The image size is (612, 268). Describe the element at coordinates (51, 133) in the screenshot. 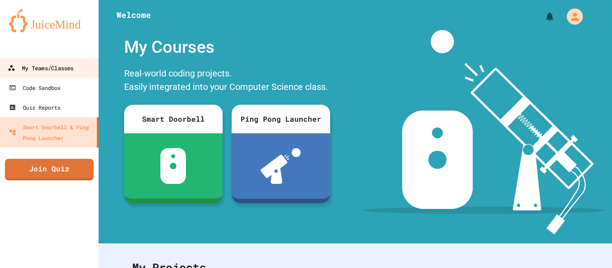

I see `div: Smart Doorbell & Ping Pong Launcher` at that location.